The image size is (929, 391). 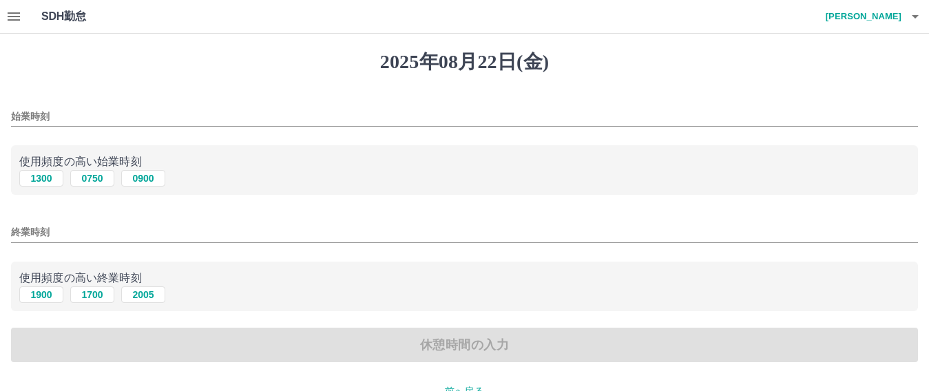 What do you see at coordinates (464, 278) in the screenshot?
I see `p: 使用頻度の高い終業時刻` at bounding box center [464, 278].